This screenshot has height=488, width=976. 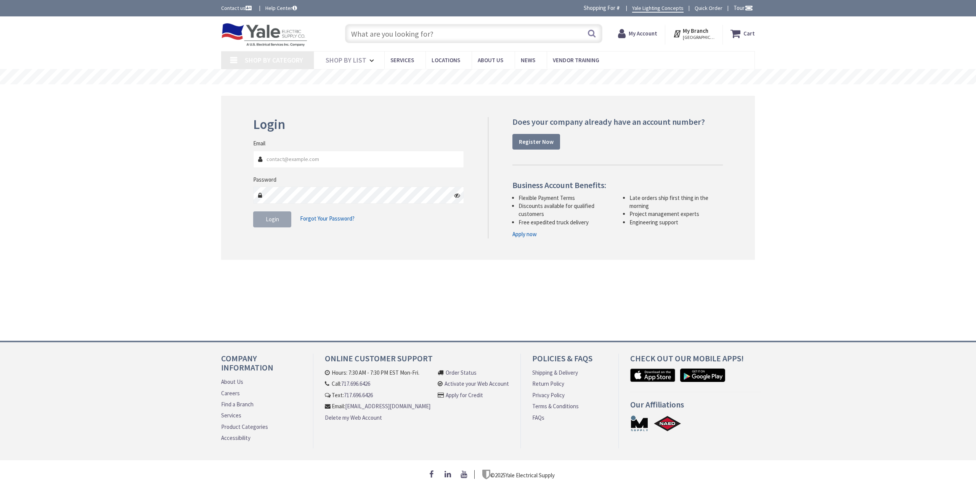 What do you see at coordinates (231, 415) in the screenshot?
I see `a: Services` at bounding box center [231, 415].